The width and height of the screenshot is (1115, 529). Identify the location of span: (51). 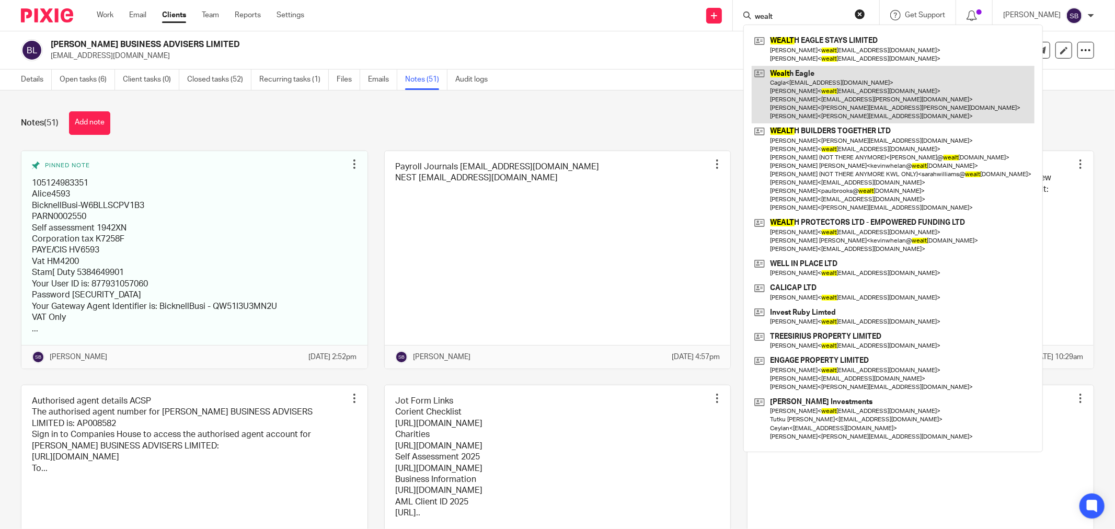
(51, 123).